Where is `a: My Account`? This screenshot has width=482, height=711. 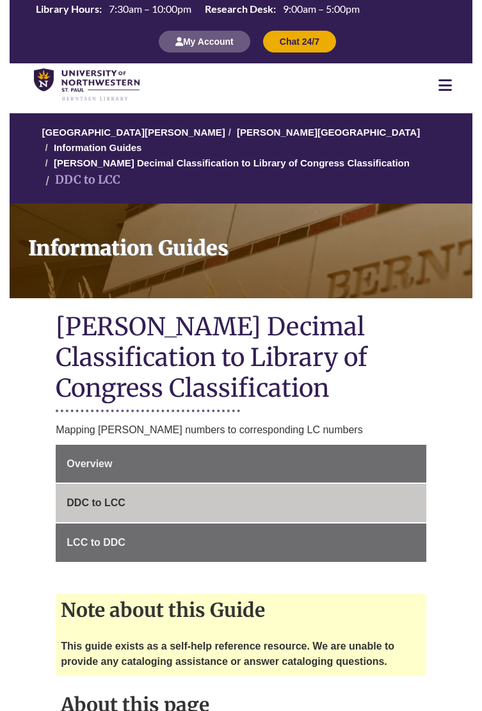 a: My Account is located at coordinates (204, 41).